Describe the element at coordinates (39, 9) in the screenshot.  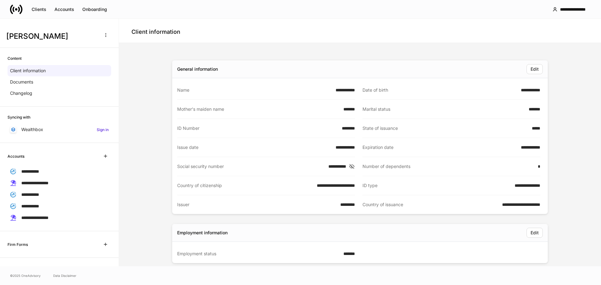
I see `div: Clients` at that location.